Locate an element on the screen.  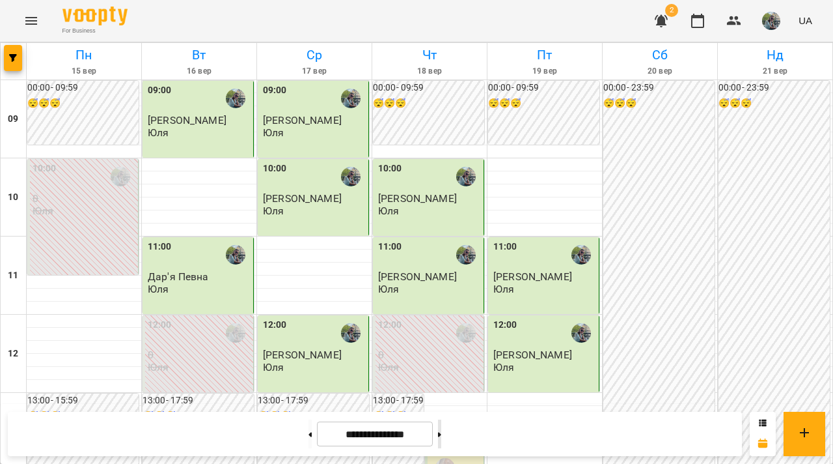
span: For Business is located at coordinates (95, 31).